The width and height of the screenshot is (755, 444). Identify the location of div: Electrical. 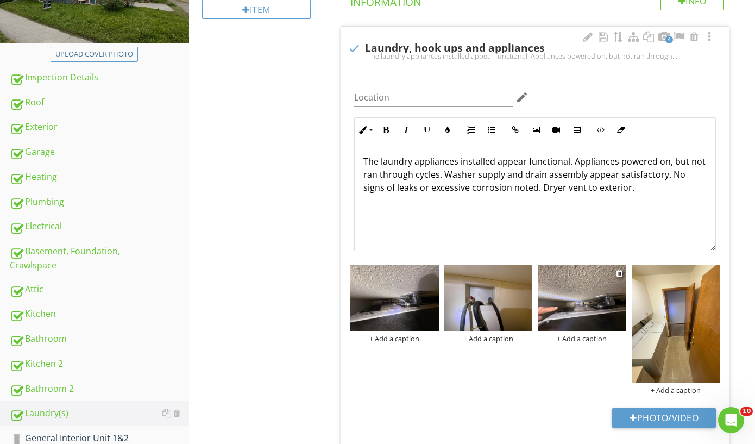
(99, 227).